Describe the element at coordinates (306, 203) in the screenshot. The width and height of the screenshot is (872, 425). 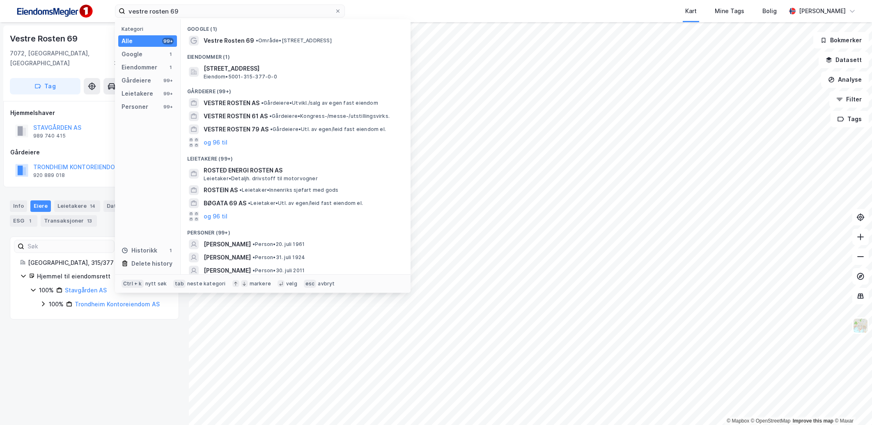
I see `span: Leietaker • Utl. av egen/leid fast eiendom el.` at that location.